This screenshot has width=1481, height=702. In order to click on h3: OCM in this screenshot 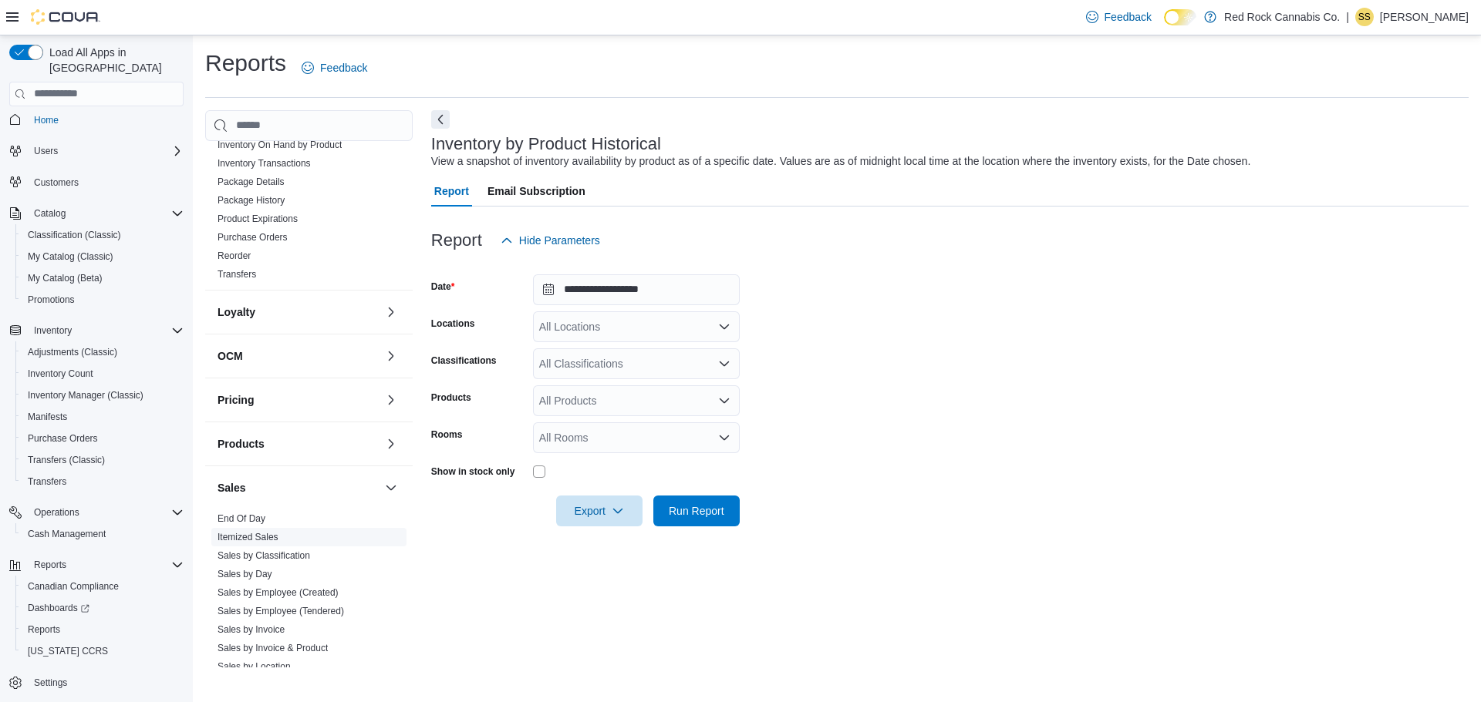, I will do `click(230, 356)`.